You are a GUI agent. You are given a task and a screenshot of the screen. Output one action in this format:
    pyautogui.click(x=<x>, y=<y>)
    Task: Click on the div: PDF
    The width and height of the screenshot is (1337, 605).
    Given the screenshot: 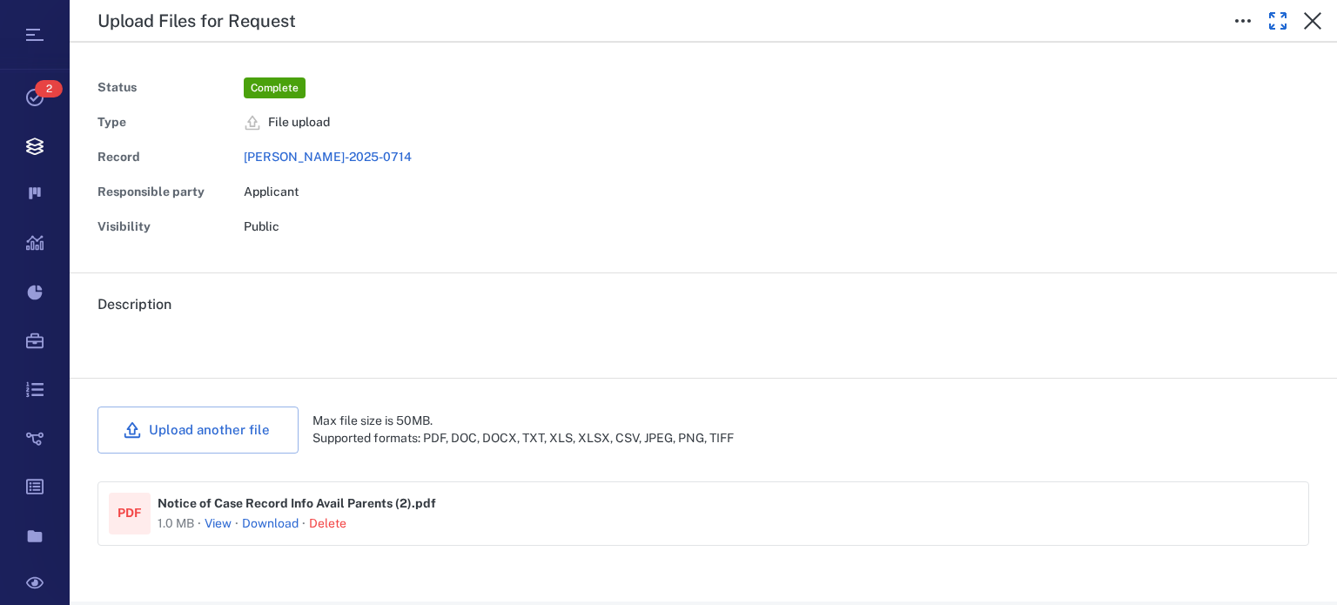 What is the action you would take?
    pyautogui.click(x=130, y=514)
    